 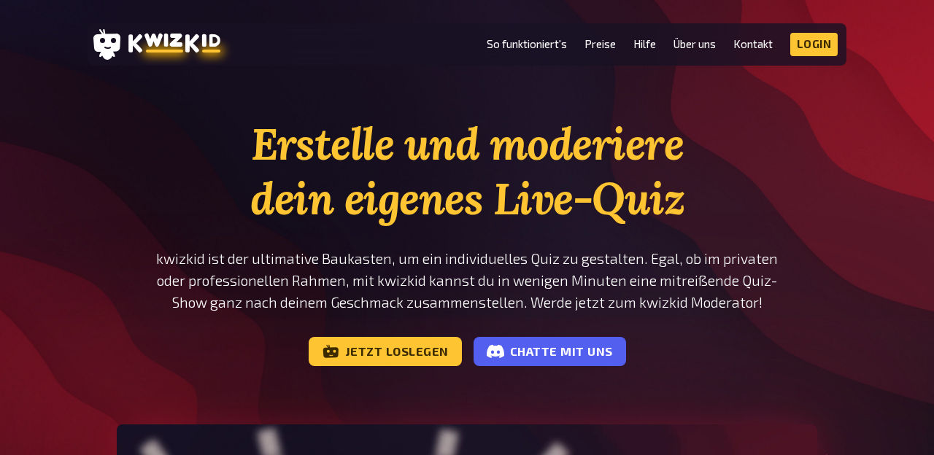 What do you see at coordinates (467, 172) in the screenshot?
I see `h1: Erstelle und moderiere dein eigenes Live-Quiz` at bounding box center [467, 172].